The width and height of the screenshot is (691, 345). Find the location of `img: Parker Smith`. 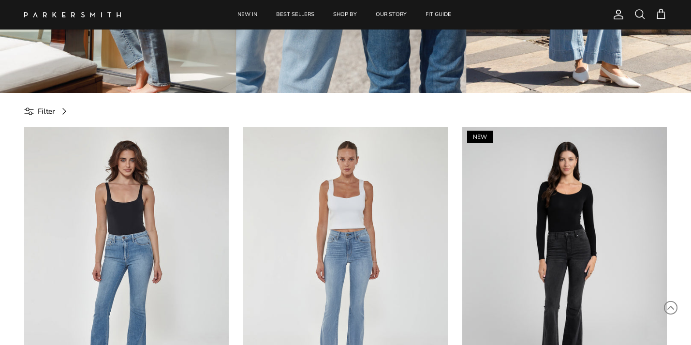

img: Parker Smith is located at coordinates (73, 15).